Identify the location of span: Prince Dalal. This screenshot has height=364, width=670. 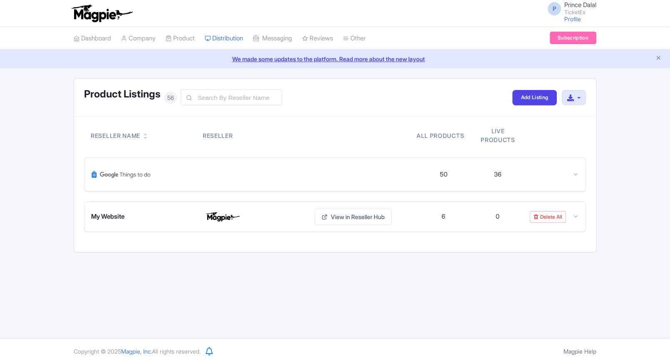
(580, 5).